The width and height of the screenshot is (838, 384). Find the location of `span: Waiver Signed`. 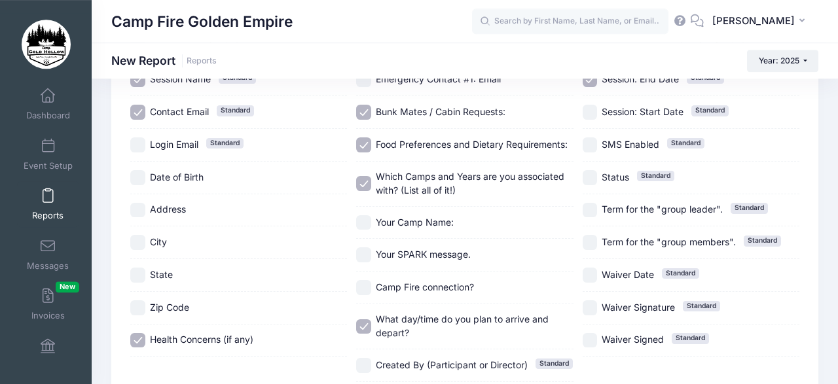

span: Waiver Signed is located at coordinates (633, 339).